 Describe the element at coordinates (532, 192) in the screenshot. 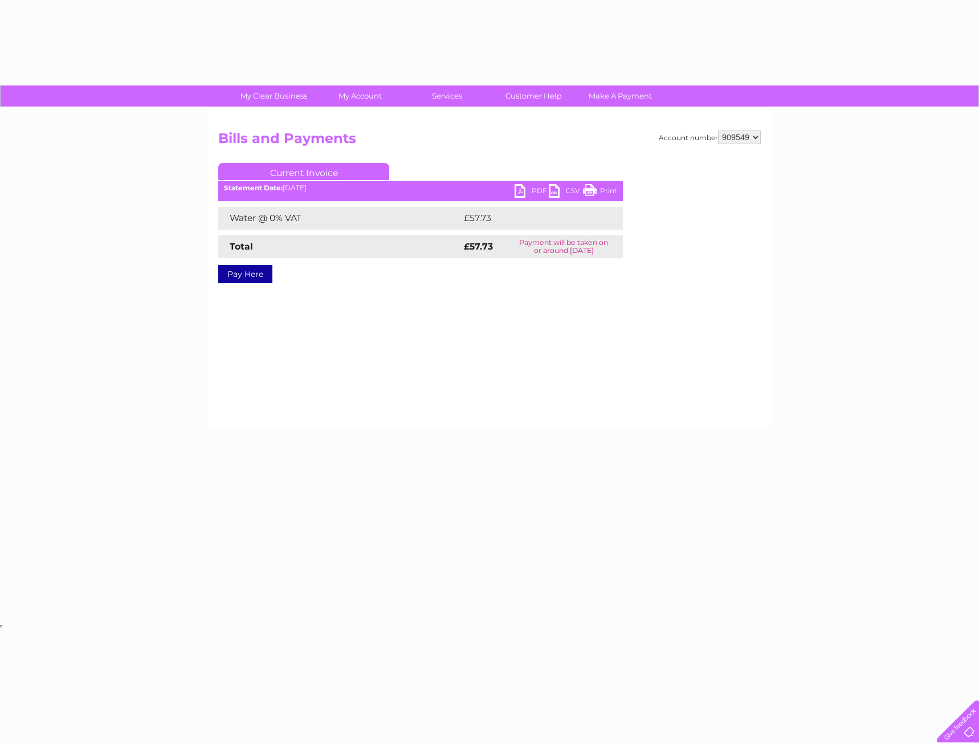

I see `a: PDF` at that location.